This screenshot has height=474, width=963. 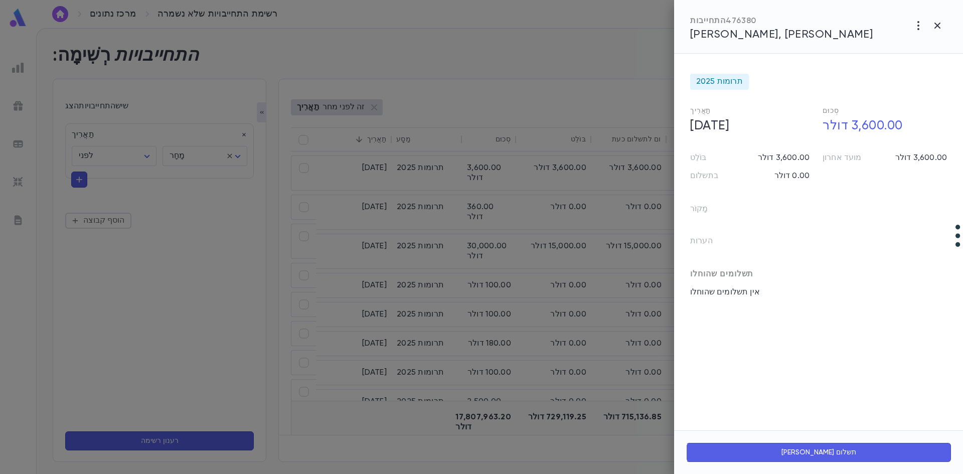 I want to click on font: תשלומים שהוחלו, so click(x=722, y=274).